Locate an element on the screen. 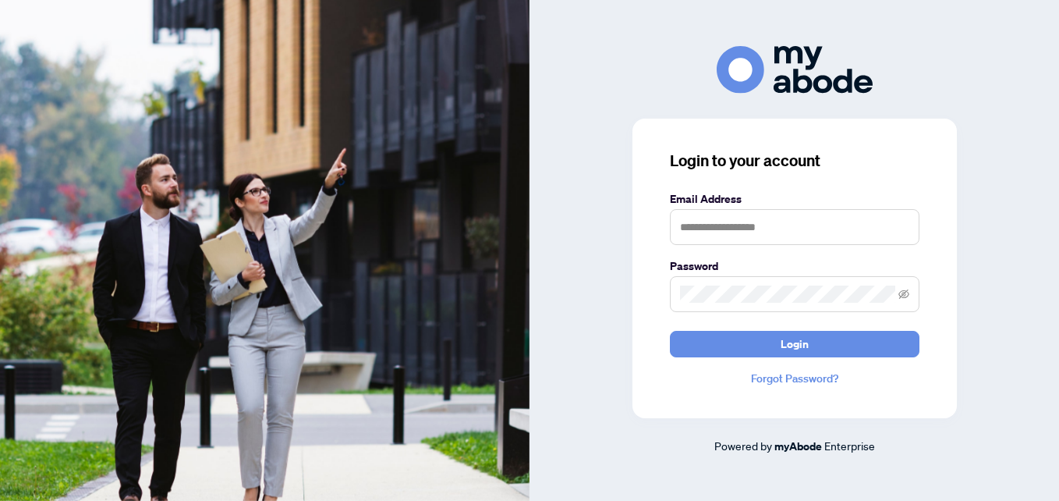 The height and width of the screenshot is (501, 1059). span: Powered by is located at coordinates (743, 445).